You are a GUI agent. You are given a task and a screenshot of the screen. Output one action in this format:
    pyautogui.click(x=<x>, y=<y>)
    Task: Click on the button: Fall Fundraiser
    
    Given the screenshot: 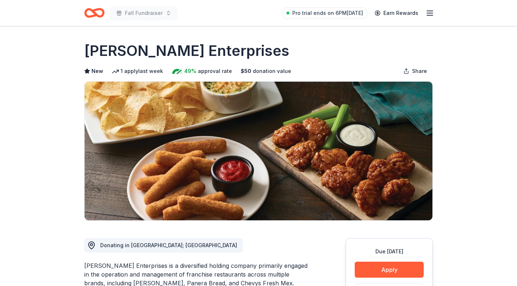 What is the action you would take?
    pyautogui.click(x=144, y=13)
    